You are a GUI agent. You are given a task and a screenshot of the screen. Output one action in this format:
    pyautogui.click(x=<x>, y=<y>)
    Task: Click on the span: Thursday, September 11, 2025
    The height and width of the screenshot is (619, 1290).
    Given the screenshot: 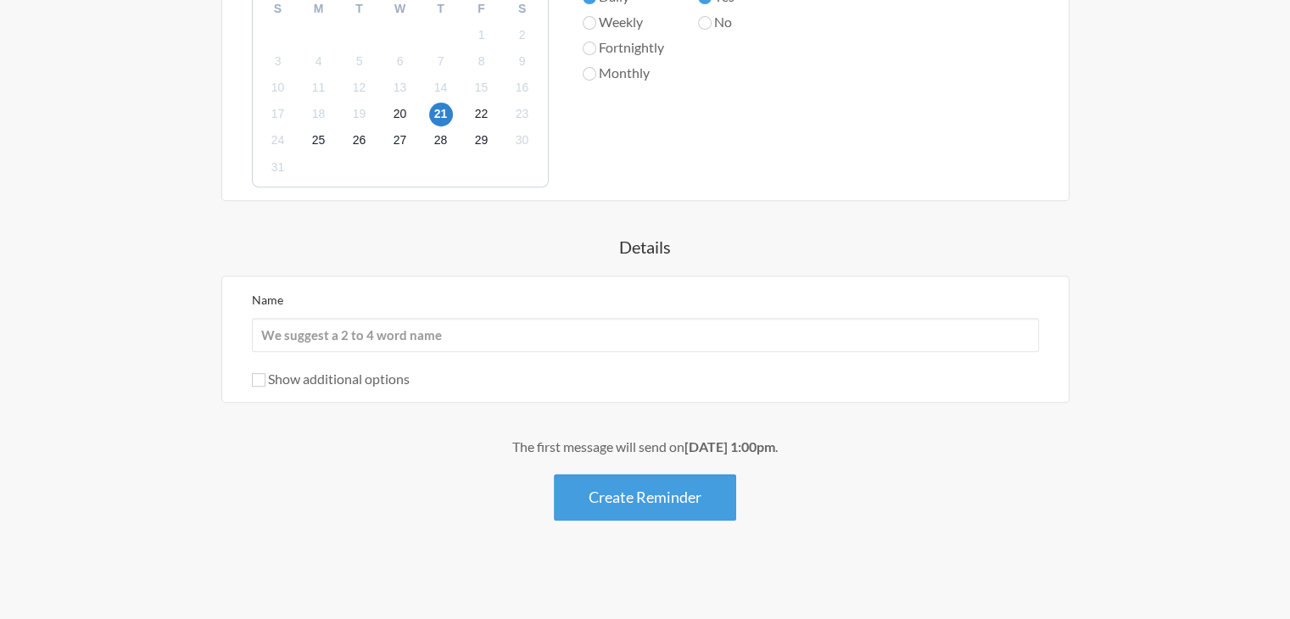 What is the action you would take?
    pyautogui.click(x=319, y=88)
    